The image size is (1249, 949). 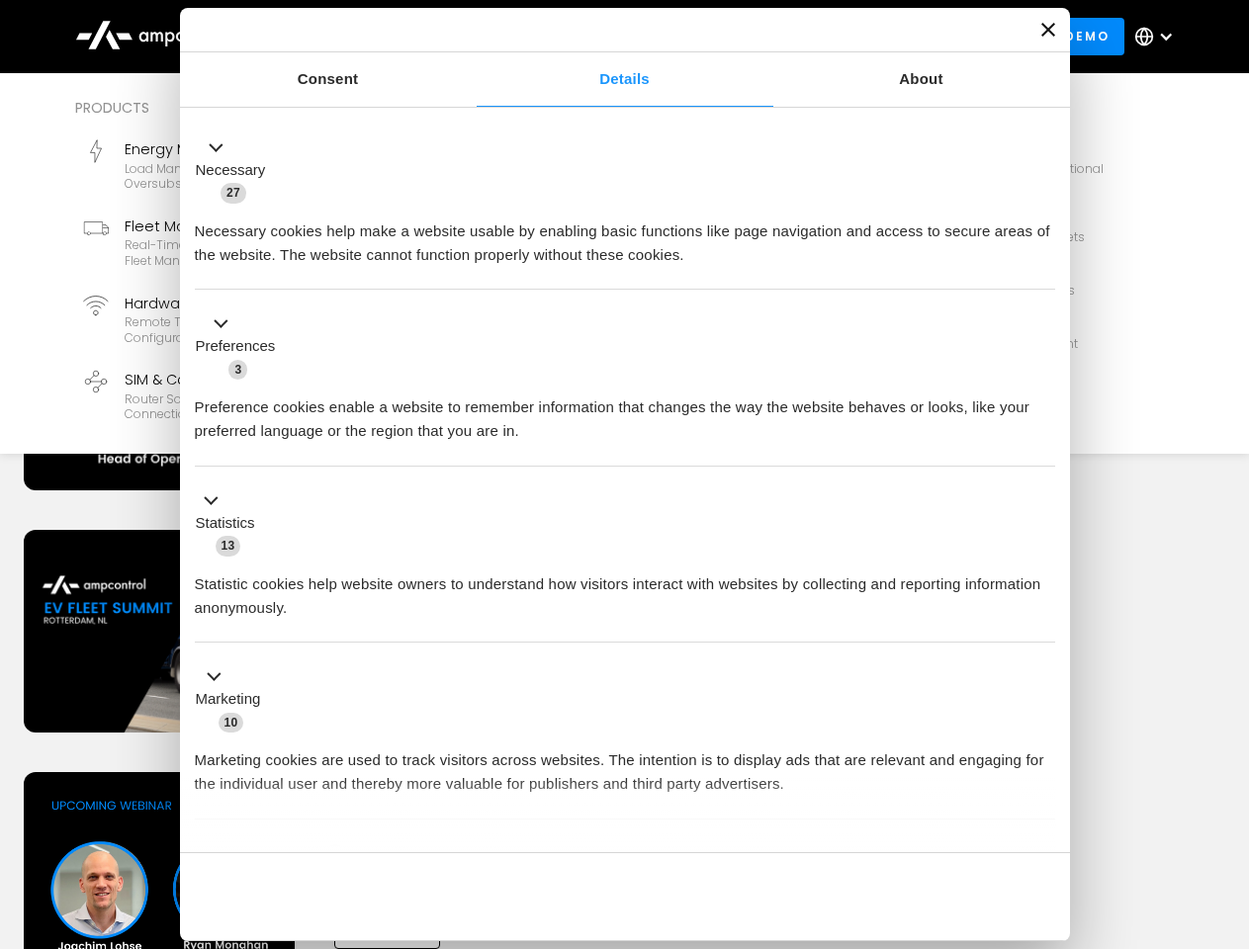 I want to click on div: Real-time GPS, SoC, efficiency monitoring, fleet management, so click(x=254, y=252).